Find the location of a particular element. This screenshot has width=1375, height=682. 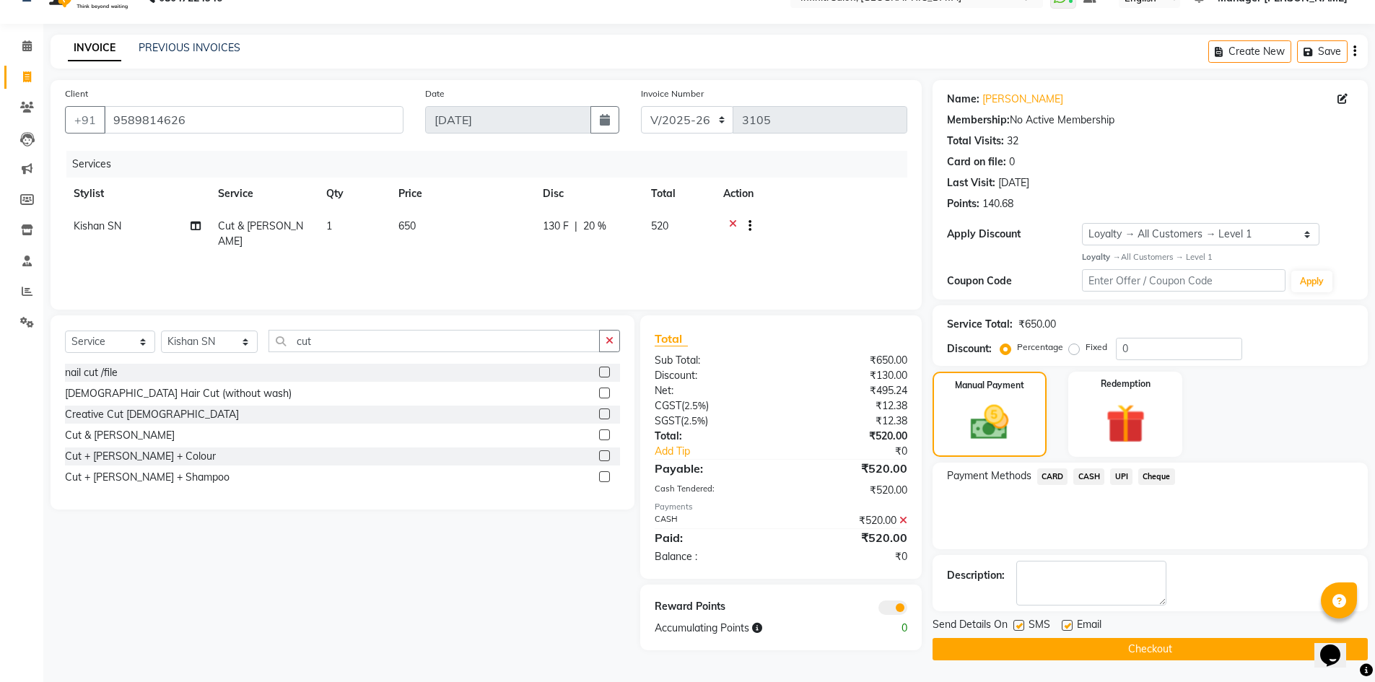

div: Description: is located at coordinates (976, 575).